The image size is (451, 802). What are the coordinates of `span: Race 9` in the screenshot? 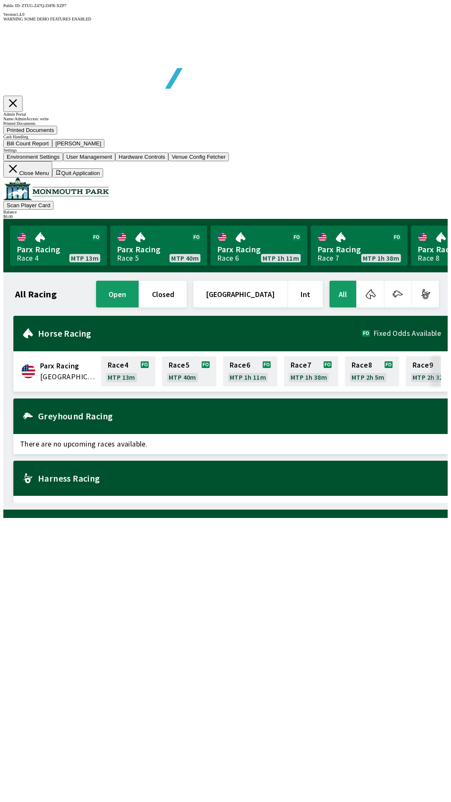 It's located at (422, 365).